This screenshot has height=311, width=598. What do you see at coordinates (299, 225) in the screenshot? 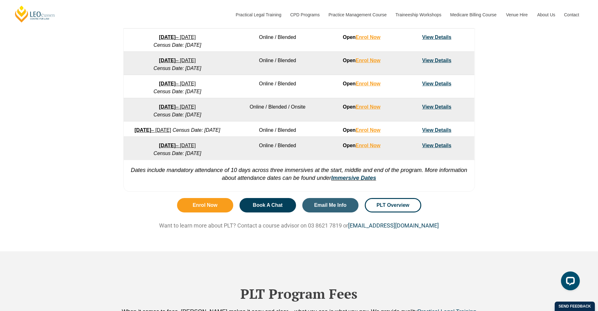
I see `p: Want to learn more about PLT? Contact a course advisor on 03 8621 7819 or` at bounding box center [299, 225].